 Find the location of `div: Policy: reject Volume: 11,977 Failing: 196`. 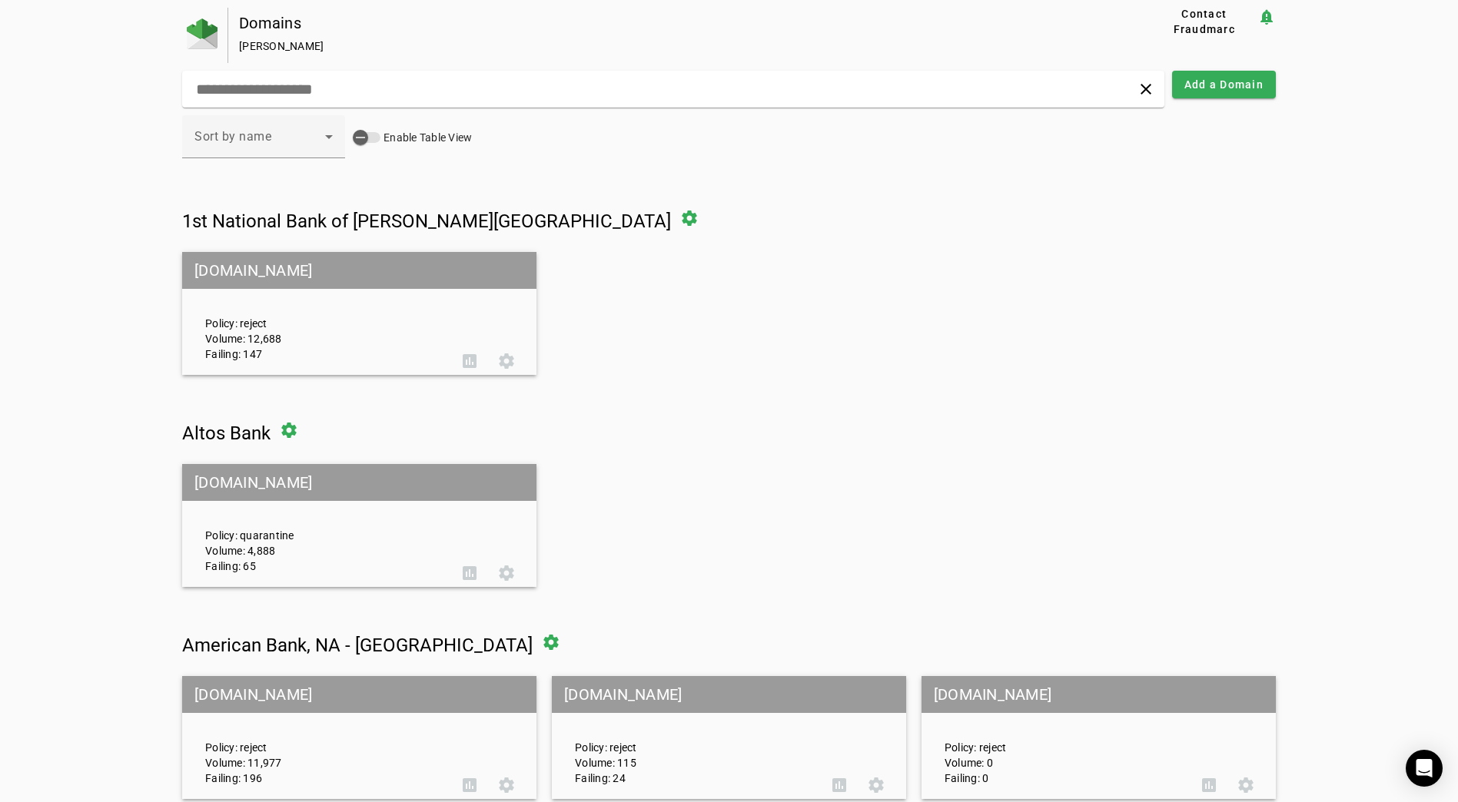

div: Policy: reject Volume: 11,977 Failing: 196 is located at coordinates (322, 738).